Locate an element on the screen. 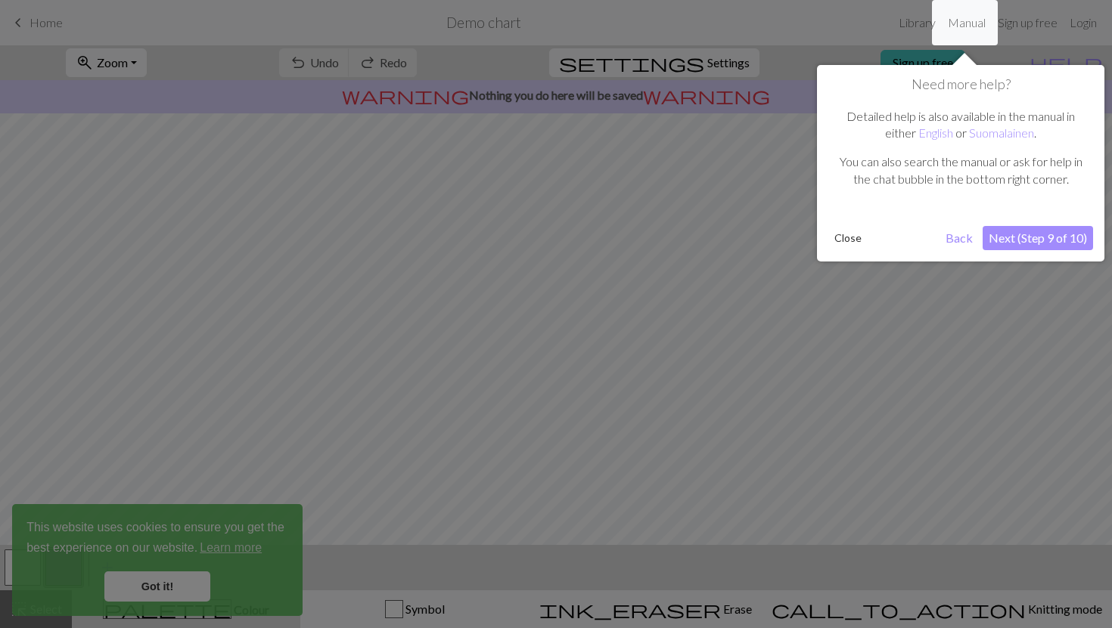 Image resolution: width=1112 pixels, height=628 pixels. h1: Need more help? is located at coordinates (960, 85).